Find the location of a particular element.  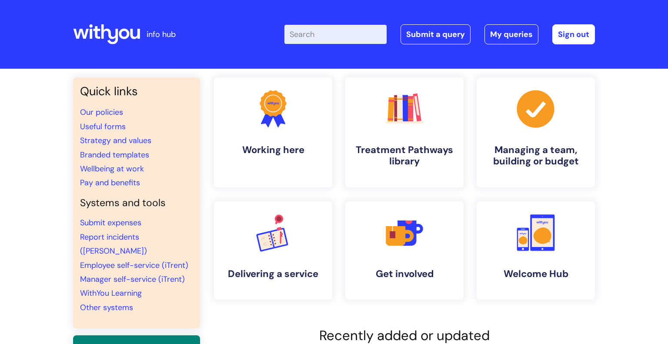

h4: Managing a team, building or budget is located at coordinates (536, 156).